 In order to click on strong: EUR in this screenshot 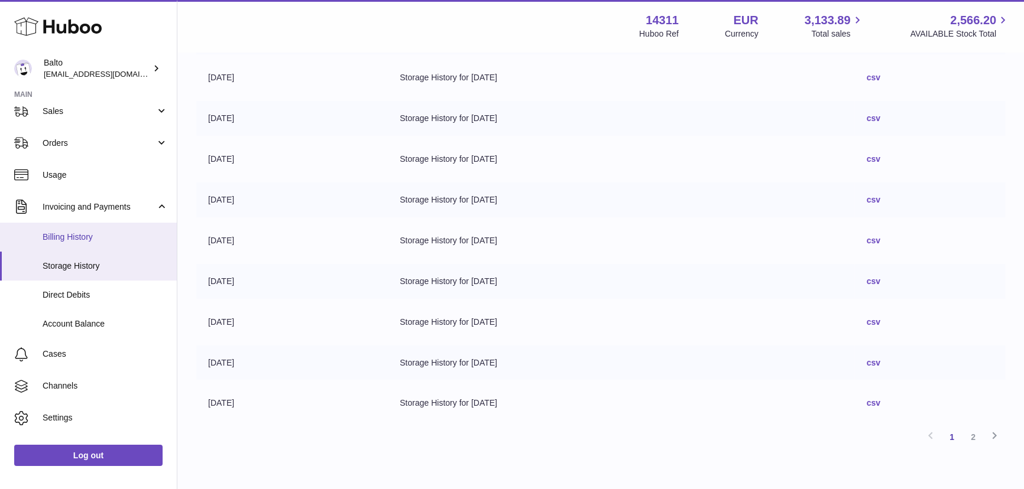, I will do `click(745, 20)`.